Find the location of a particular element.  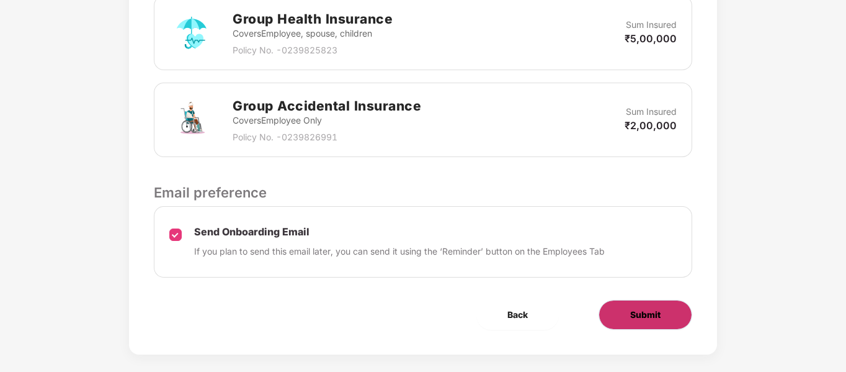

span: Back is located at coordinates (517, 314).